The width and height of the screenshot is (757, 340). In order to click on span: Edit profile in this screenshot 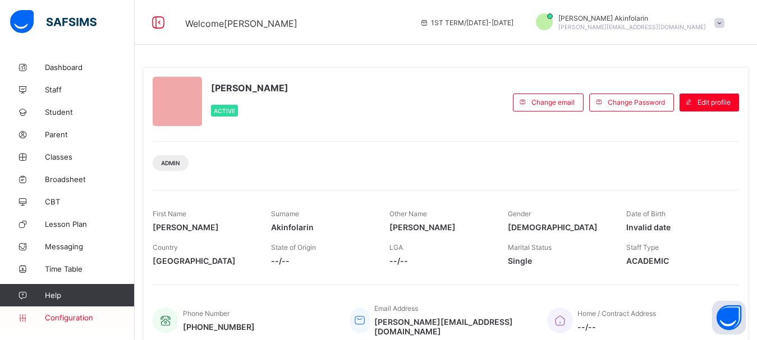, I will do `click(713, 102)`.